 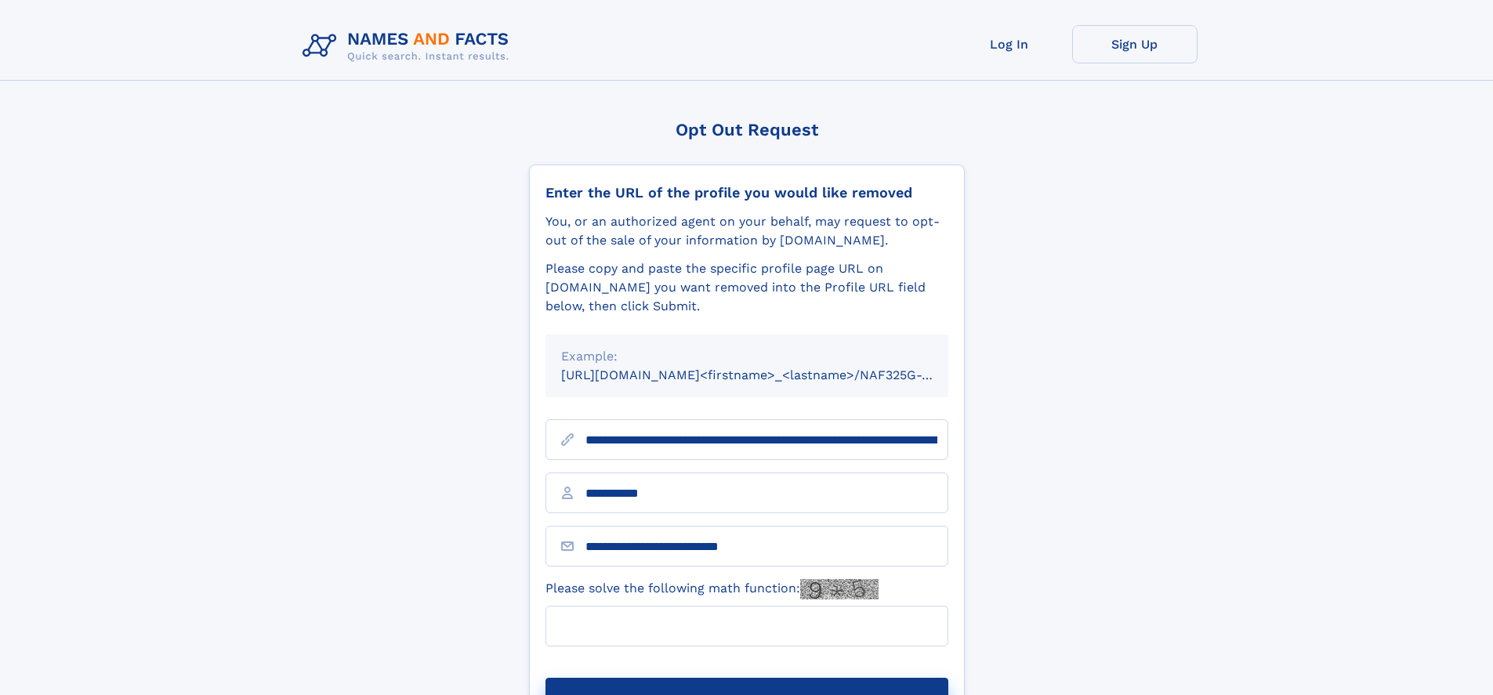 What do you see at coordinates (747, 193) in the screenshot?
I see `div: Enter the URL of the profile you would like removed` at bounding box center [747, 193].